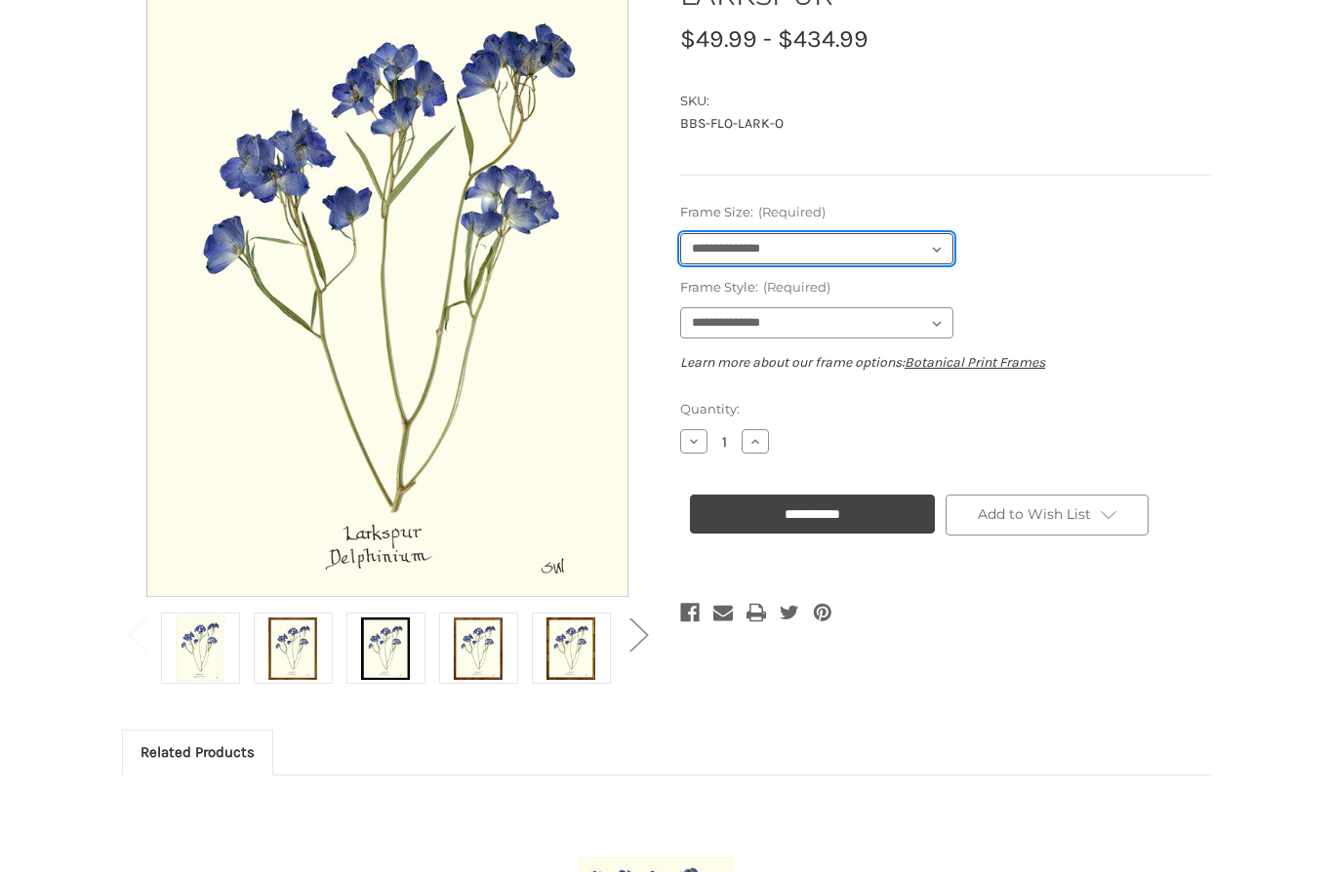 Image resolution: width=1333 pixels, height=872 pixels. What do you see at coordinates (571, 648) in the screenshot?
I see `img: Gold Bamboo Frame` at bounding box center [571, 648].